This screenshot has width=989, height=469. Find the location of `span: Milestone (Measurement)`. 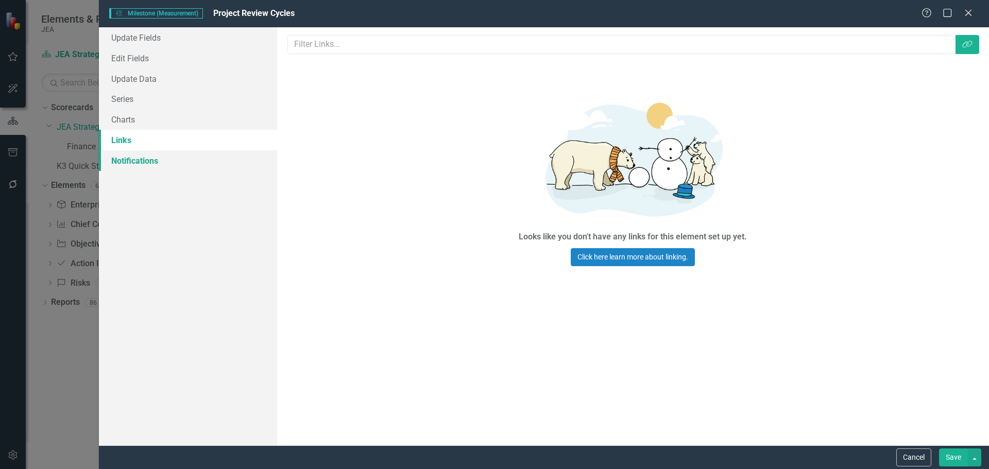

span: Milestone (Measurement) is located at coordinates (156, 13).